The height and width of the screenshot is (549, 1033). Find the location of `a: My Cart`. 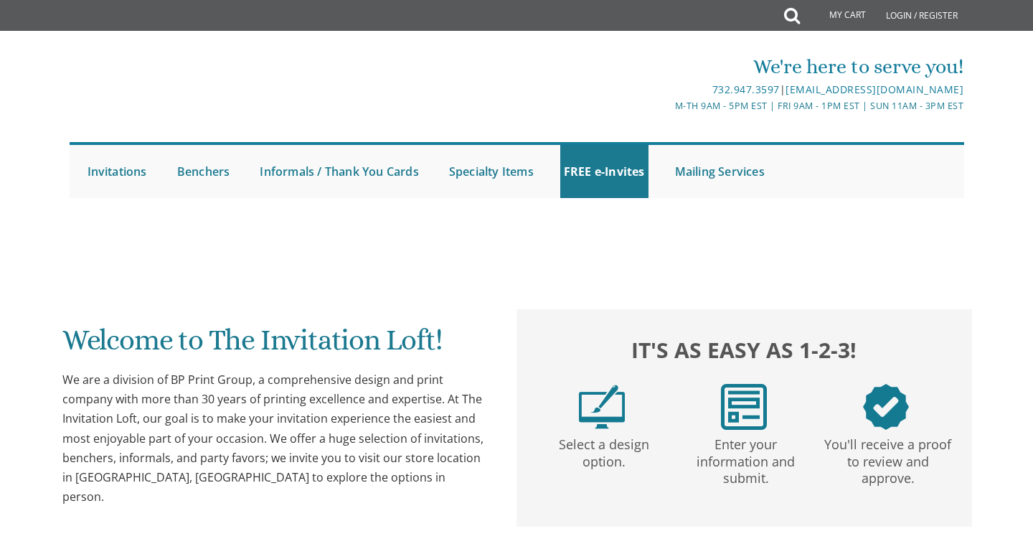

a: My Cart is located at coordinates (837, 16).